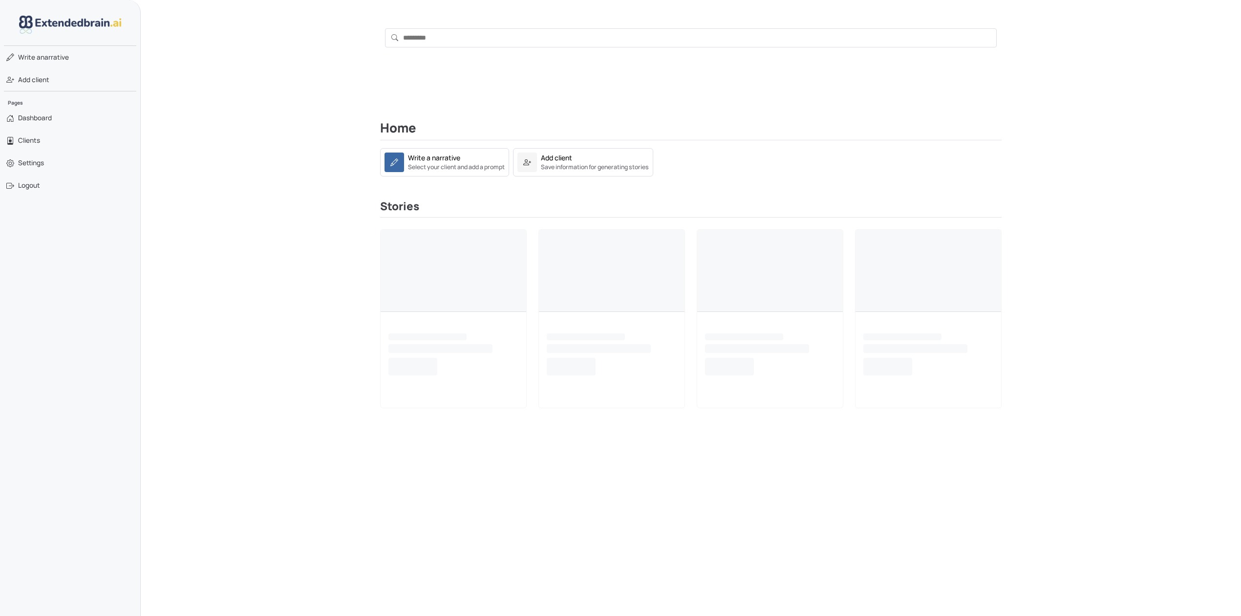 This screenshot has width=1241, height=616. I want to click on span: narrative, so click(43, 57).